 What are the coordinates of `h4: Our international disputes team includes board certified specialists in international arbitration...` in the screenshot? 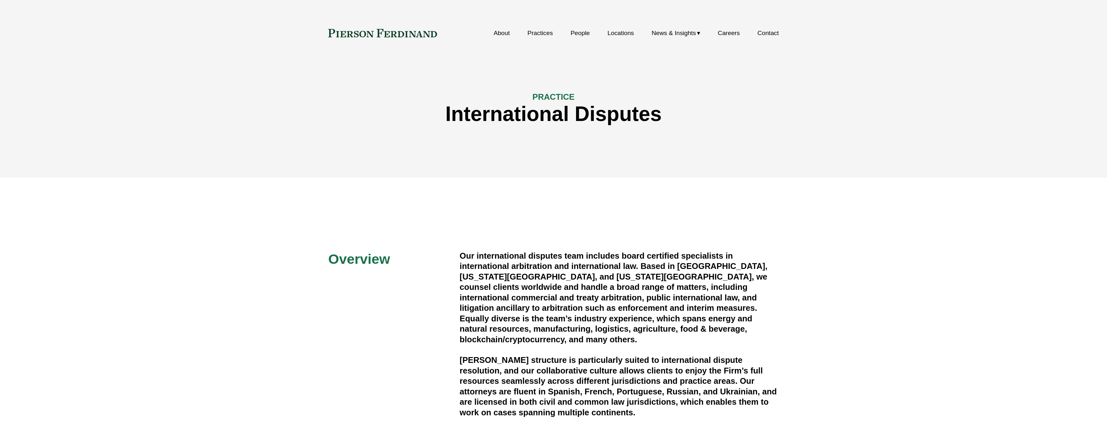 It's located at (619, 298).